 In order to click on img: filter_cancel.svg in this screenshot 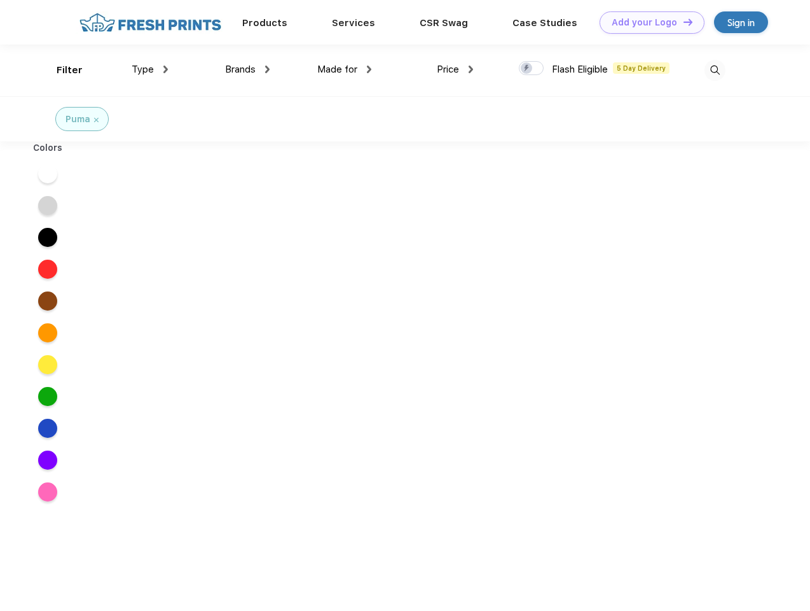, I will do `click(96, 120)`.